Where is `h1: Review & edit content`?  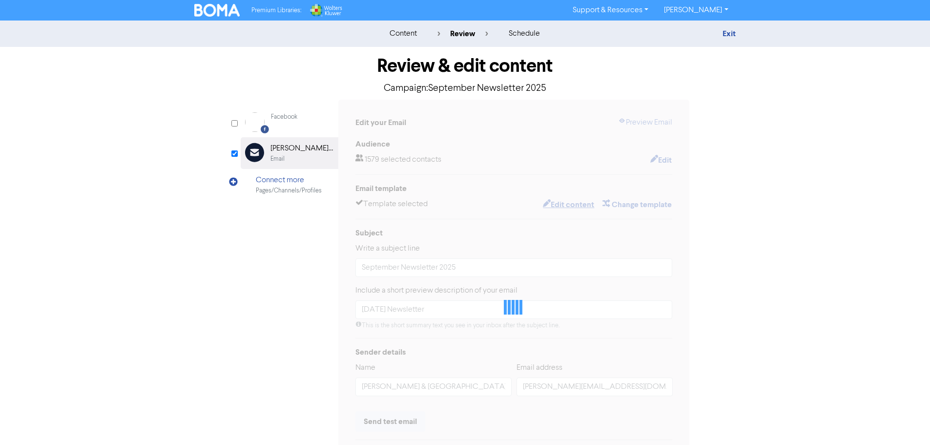
h1: Review & edit content is located at coordinates (465, 66).